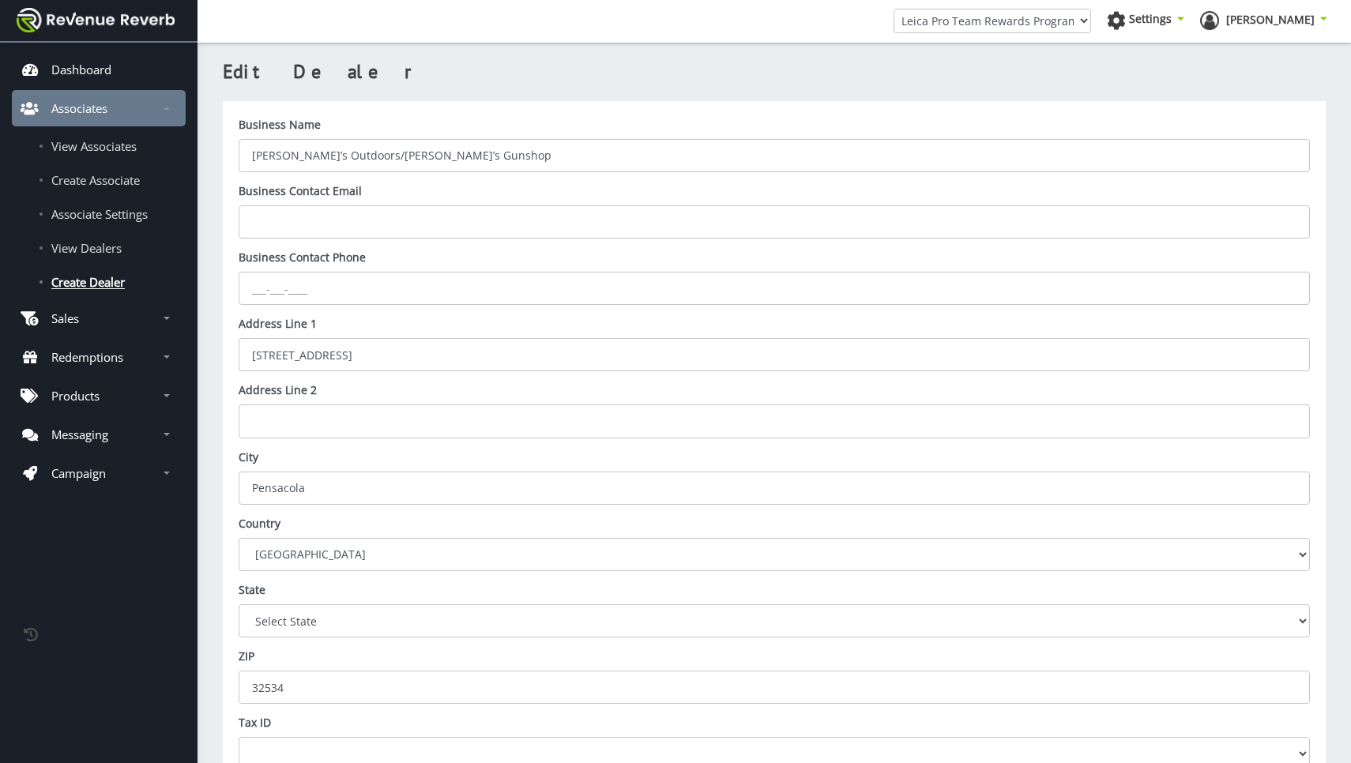 This screenshot has height=763, width=1351. Describe the element at coordinates (88, 282) in the screenshot. I see `span: Create Dealer` at that location.